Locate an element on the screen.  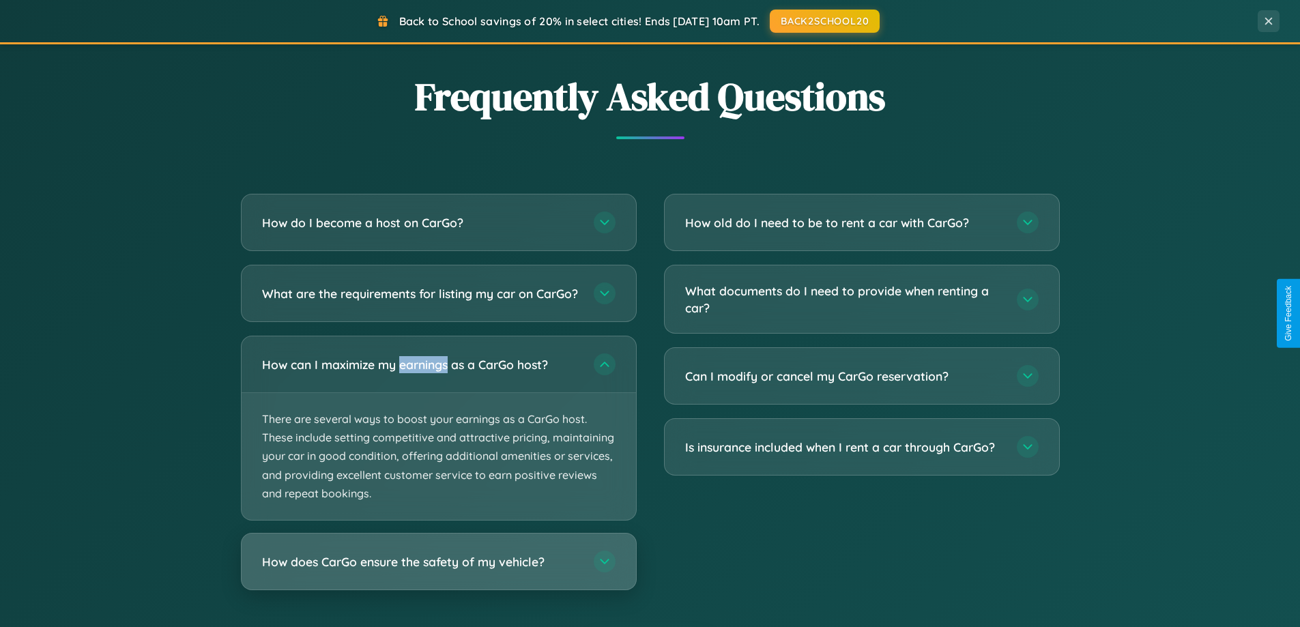
h3: What are the requirements for listing my car on CarGo? is located at coordinates (421, 293).